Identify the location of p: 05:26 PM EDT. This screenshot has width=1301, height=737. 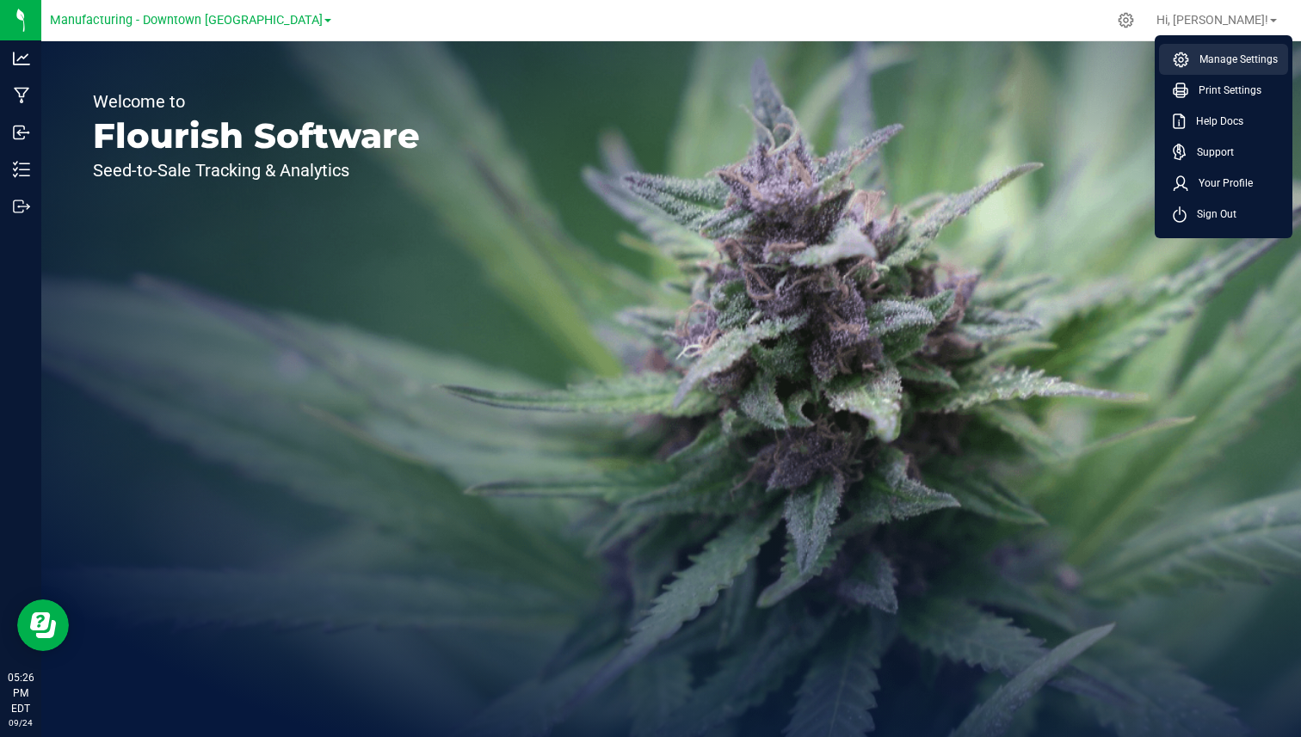
(21, 694).